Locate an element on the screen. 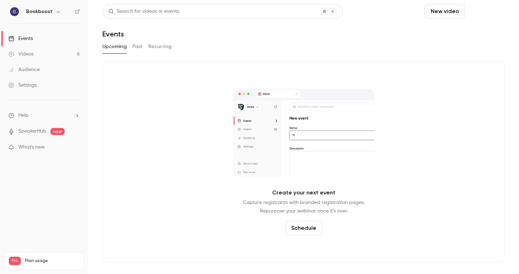 Image resolution: width=519 pixels, height=274 pixels. li: help-dropdown-opener is located at coordinates (44, 115).